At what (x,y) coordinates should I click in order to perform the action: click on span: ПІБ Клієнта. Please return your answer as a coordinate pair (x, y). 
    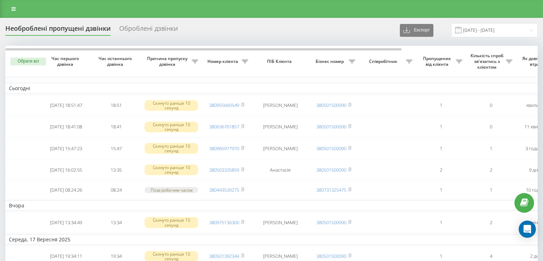
    Looking at the image, I should click on (280, 61).